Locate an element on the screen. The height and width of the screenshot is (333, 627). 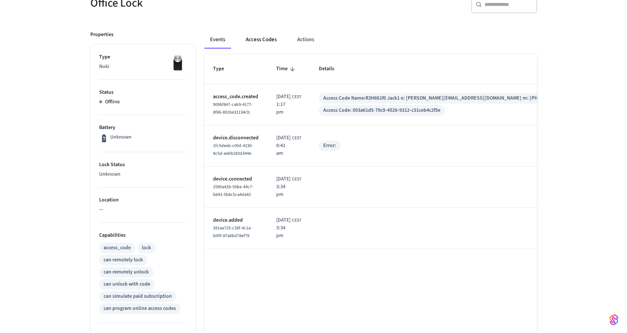
p: Type is located at coordinates (143, 57).